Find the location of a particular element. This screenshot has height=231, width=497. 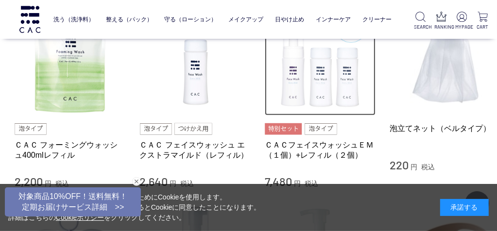

span: 7,480 is located at coordinates (278, 181).